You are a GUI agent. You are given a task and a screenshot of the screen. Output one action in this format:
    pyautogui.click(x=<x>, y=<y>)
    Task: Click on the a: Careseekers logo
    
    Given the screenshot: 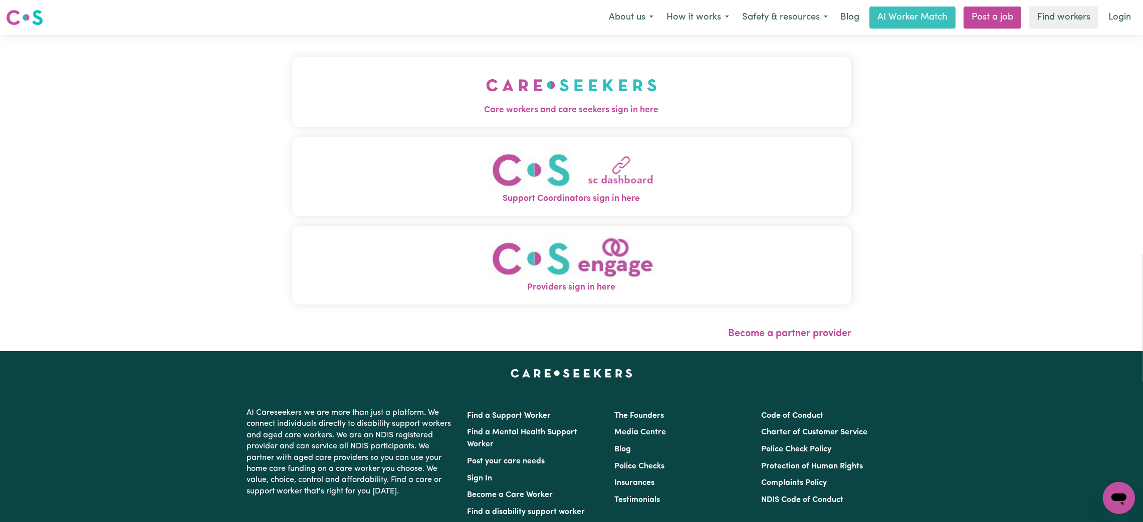 What is the action you would take?
    pyautogui.click(x=25, y=18)
    